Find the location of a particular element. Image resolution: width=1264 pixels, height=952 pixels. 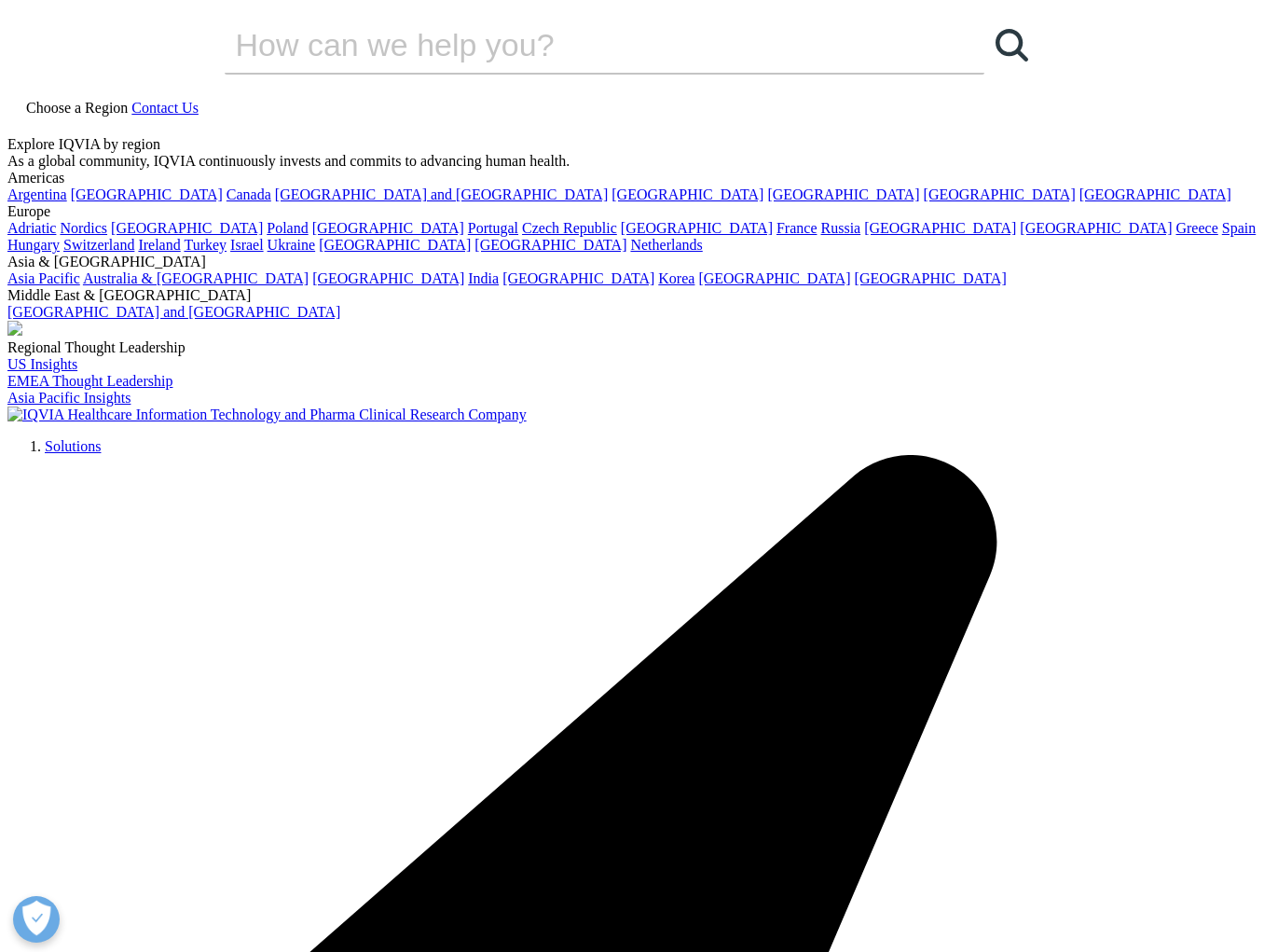

a: Ireland is located at coordinates (158, 244).